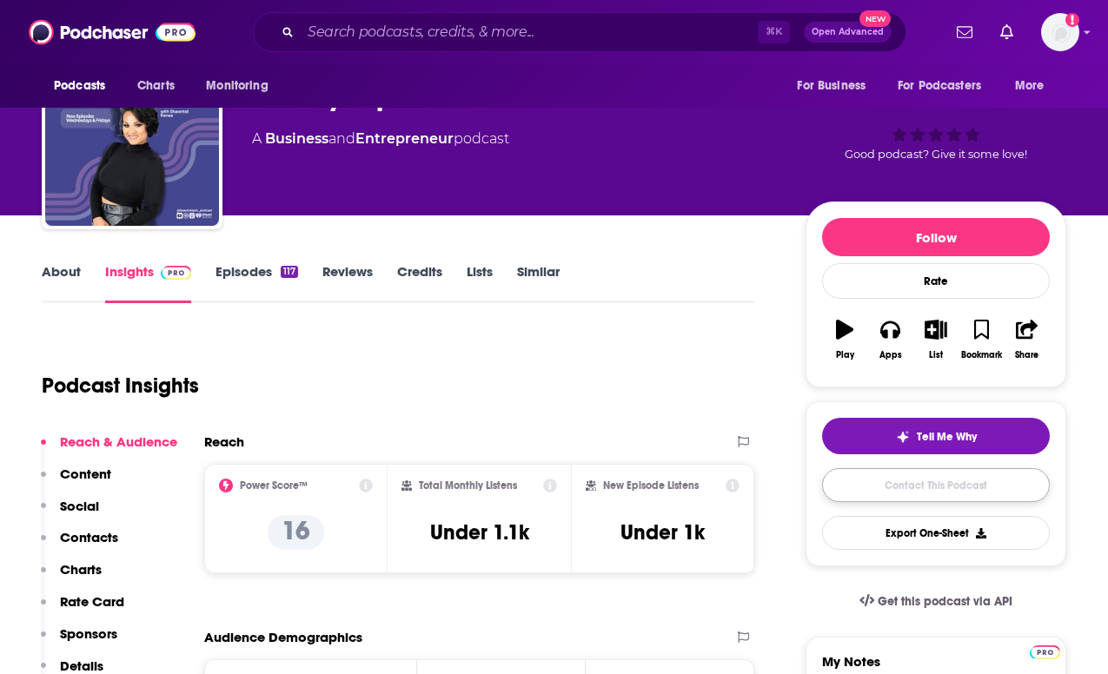  What do you see at coordinates (831, 86) in the screenshot?
I see `span: For Business` at bounding box center [831, 86].